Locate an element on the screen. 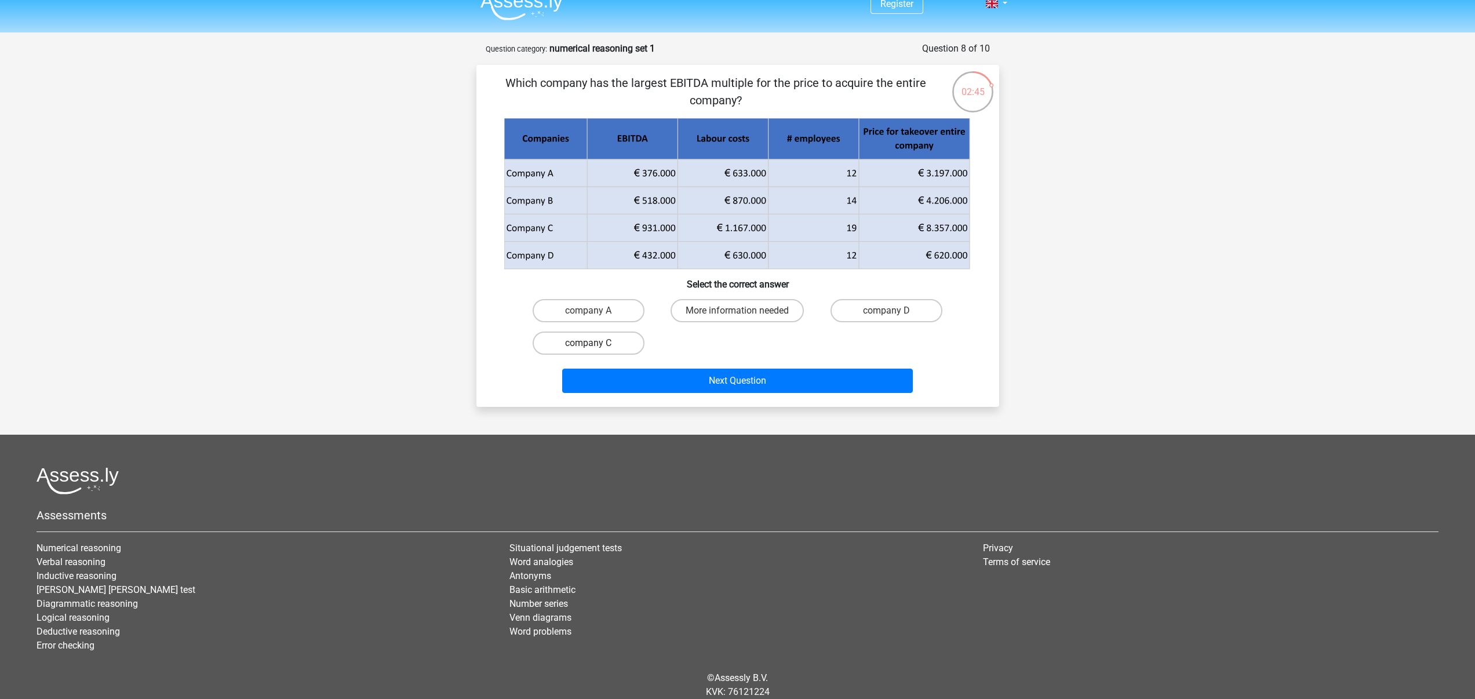  h6: Select the correct answer is located at coordinates (738, 279).